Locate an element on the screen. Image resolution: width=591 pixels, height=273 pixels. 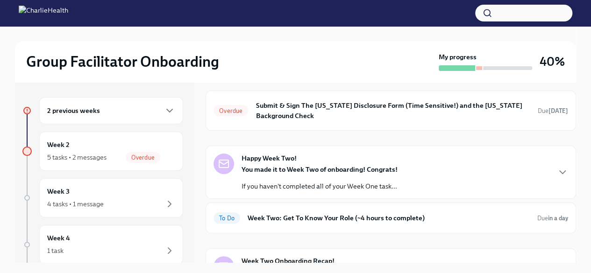
div: 2 previous weeks is located at coordinates (111, 111).